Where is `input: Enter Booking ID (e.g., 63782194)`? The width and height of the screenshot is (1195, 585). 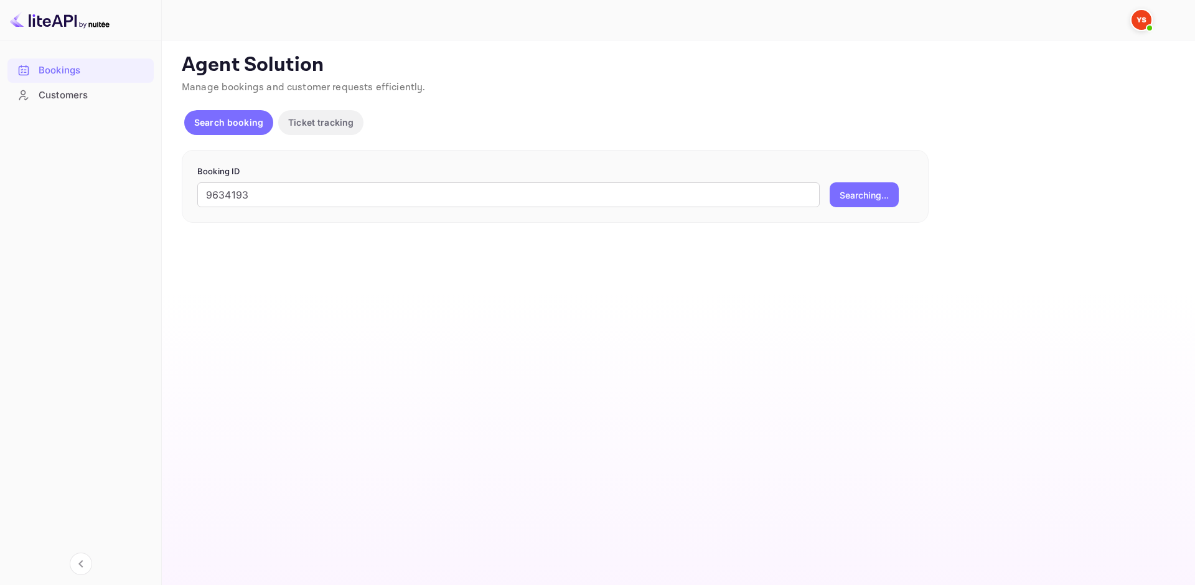 input: Enter Booking ID (e.g., 63782194) is located at coordinates (509, 195).